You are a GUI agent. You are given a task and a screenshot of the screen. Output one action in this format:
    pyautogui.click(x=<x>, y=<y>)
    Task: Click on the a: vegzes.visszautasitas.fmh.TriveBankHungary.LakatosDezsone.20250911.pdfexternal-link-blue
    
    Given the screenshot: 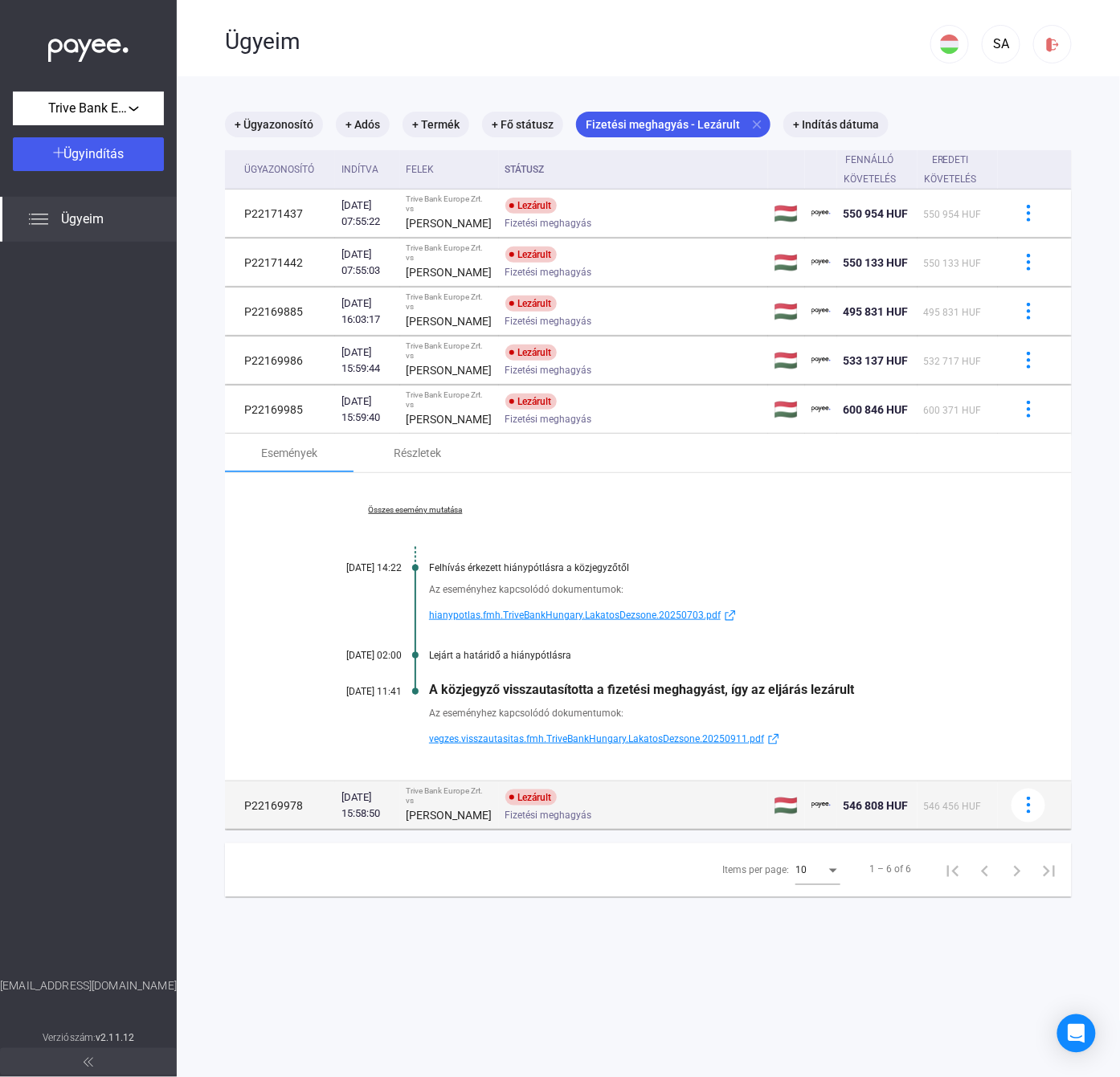 What is the action you would take?
    pyautogui.click(x=710, y=739)
    